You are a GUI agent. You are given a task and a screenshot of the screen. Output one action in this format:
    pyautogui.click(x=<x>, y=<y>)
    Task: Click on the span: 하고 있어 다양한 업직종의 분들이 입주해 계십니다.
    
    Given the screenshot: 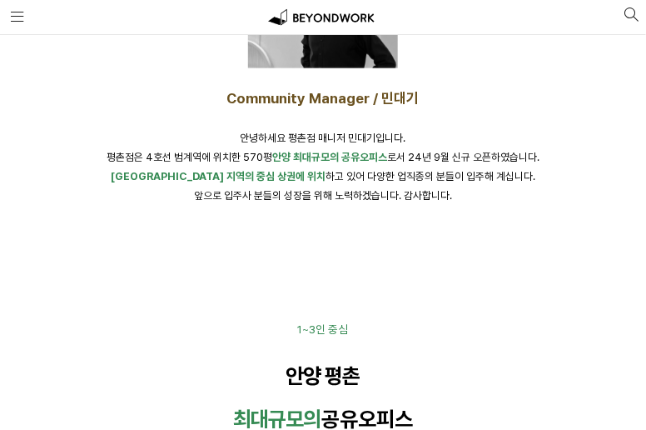 What is the action you would take?
    pyautogui.click(x=323, y=176)
    